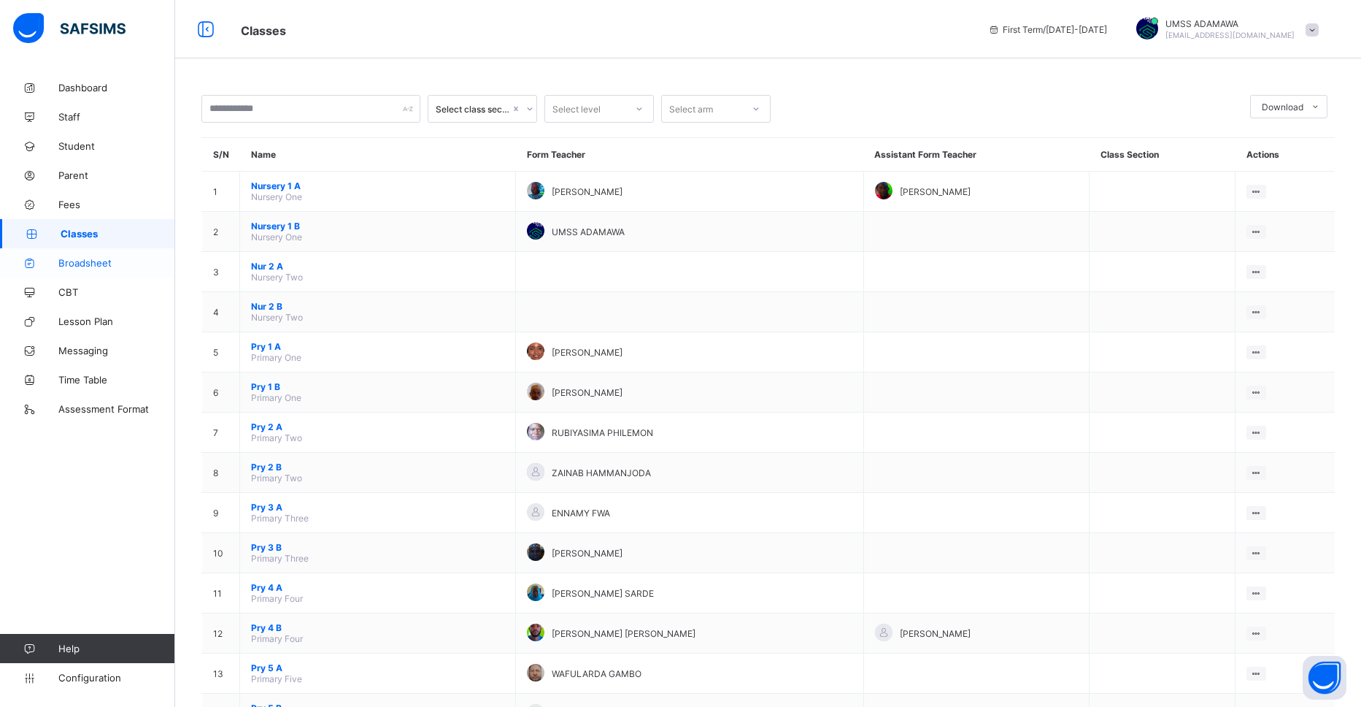 The height and width of the screenshot is (707, 1361). I want to click on span: Configuration, so click(116, 677).